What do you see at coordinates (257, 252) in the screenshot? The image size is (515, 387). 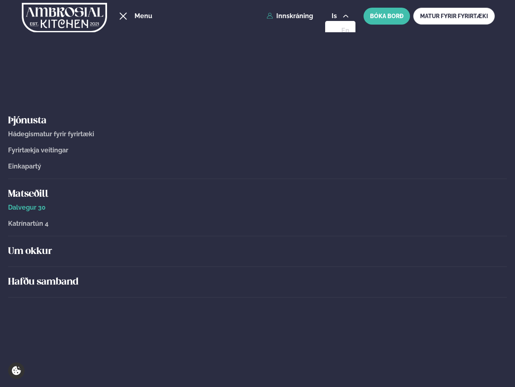 I see `a: Um okkur` at bounding box center [257, 252].